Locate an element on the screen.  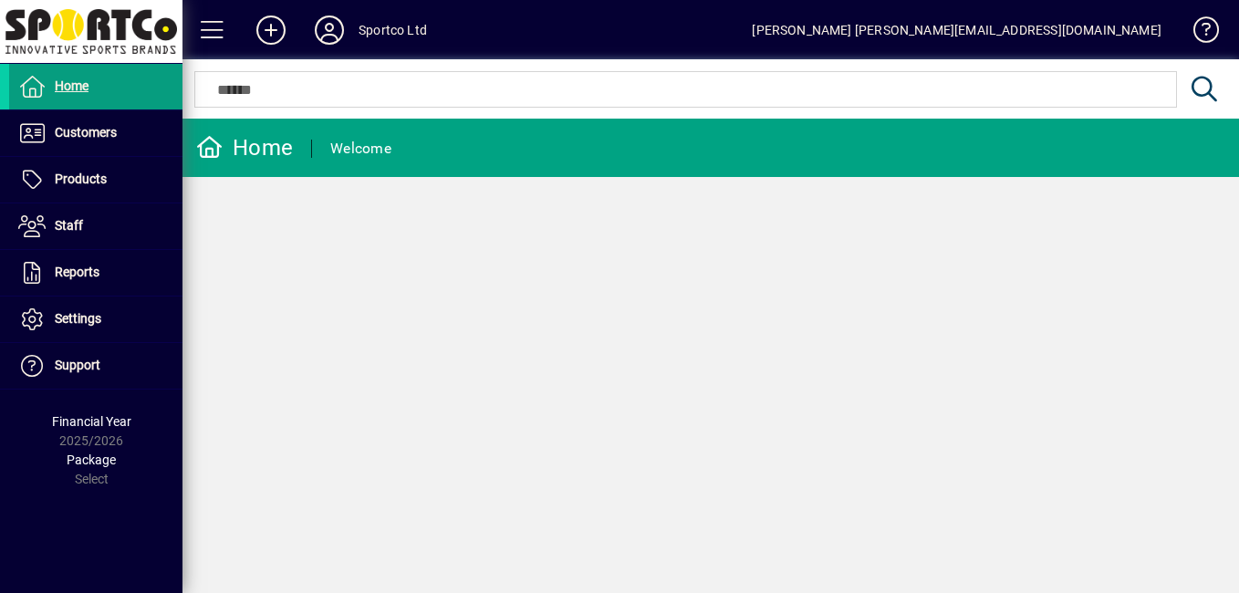
div: Sportco Ltd is located at coordinates (392, 30).